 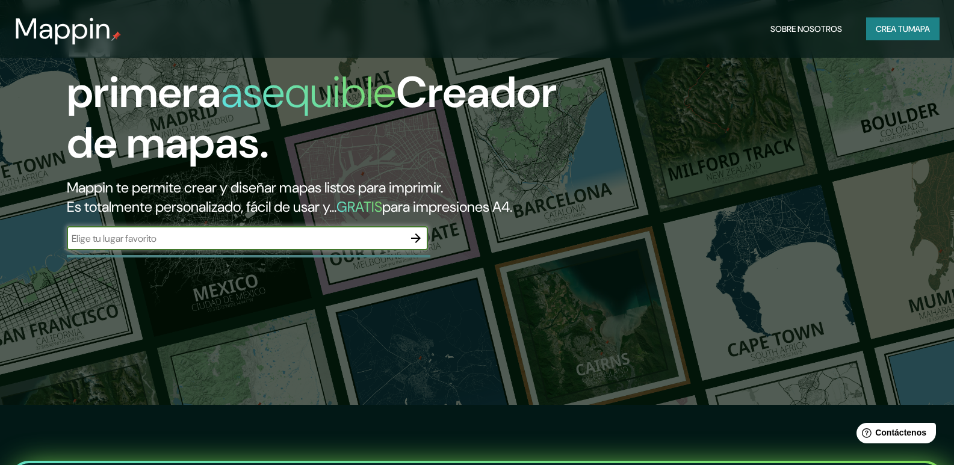 What do you see at coordinates (919, 29) in the screenshot?
I see `font: mapa` at bounding box center [919, 29].